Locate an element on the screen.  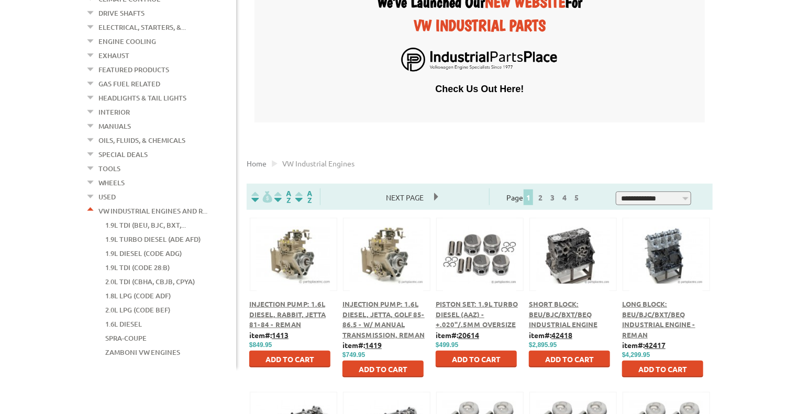
span: $849.95 is located at coordinates (260, 345).